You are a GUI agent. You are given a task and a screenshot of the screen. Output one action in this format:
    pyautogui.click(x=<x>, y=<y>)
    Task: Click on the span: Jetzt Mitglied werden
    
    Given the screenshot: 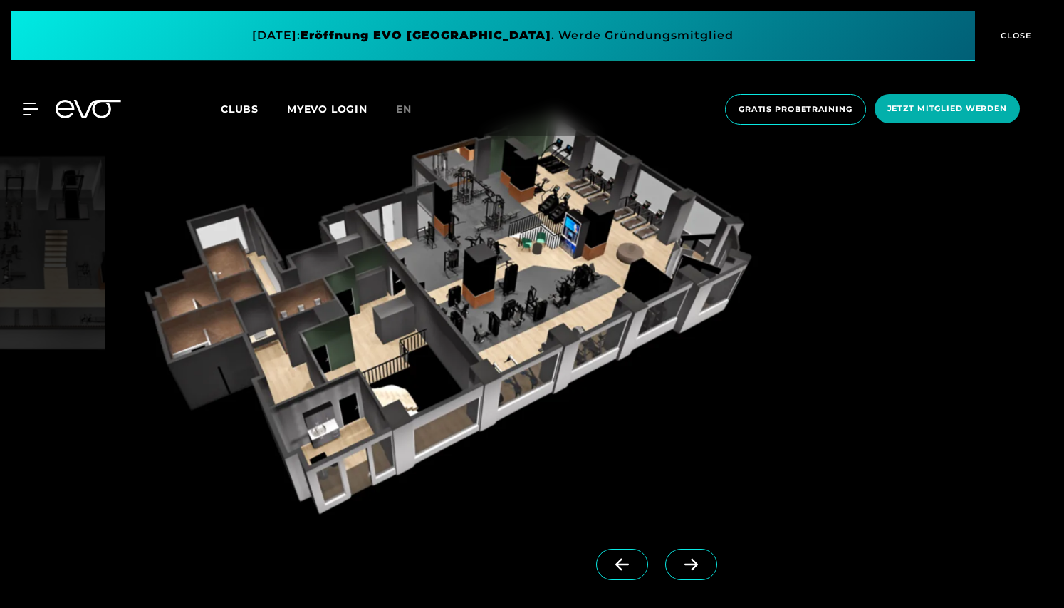 What is the action you would take?
    pyautogui.click(x=947, y=108)
    